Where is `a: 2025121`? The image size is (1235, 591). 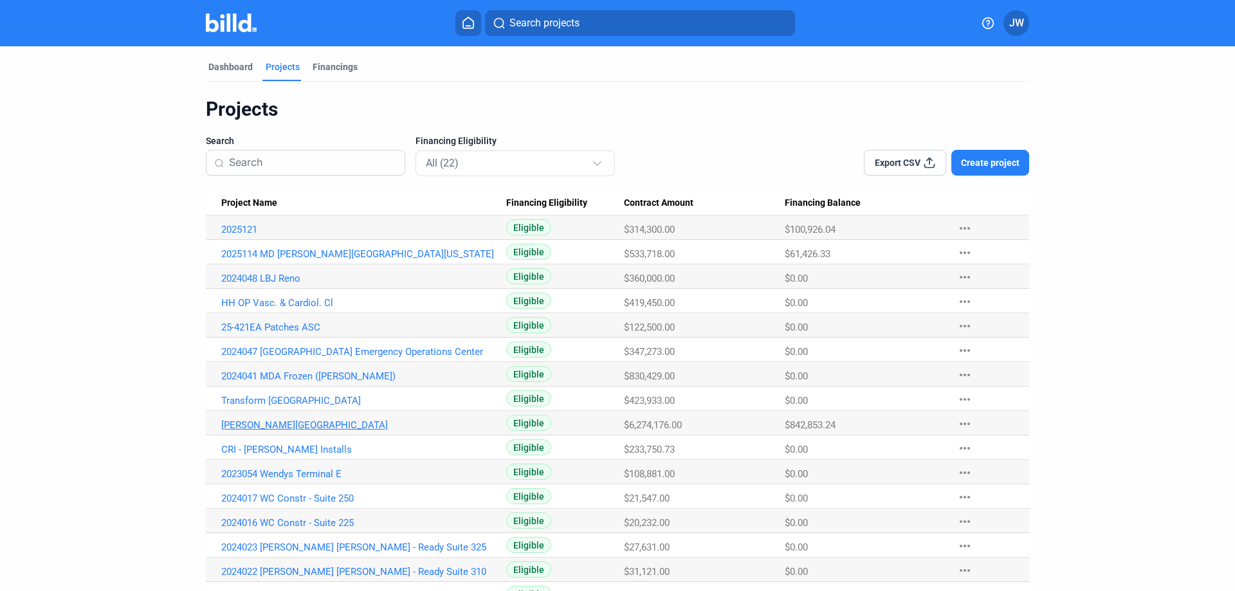 a: 2025121 is located at coordinates (364, 230).